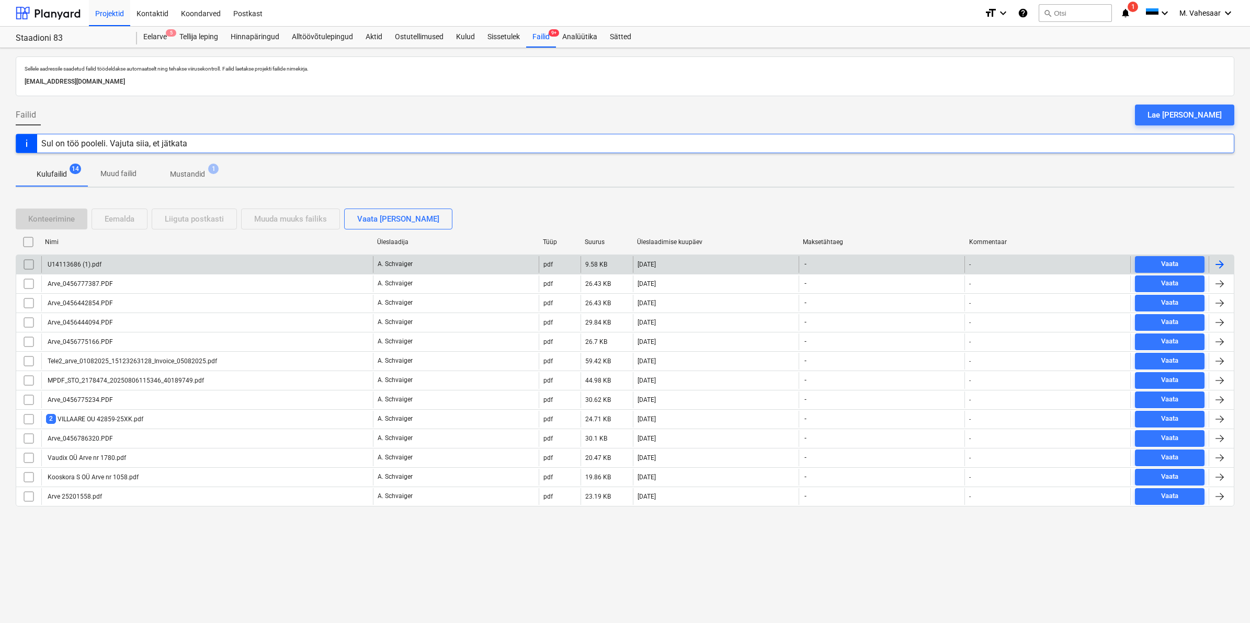 Image resolution: width=1250 pixels, height=623 pixels. I want to click on a: Sätted, so click(620, 37).